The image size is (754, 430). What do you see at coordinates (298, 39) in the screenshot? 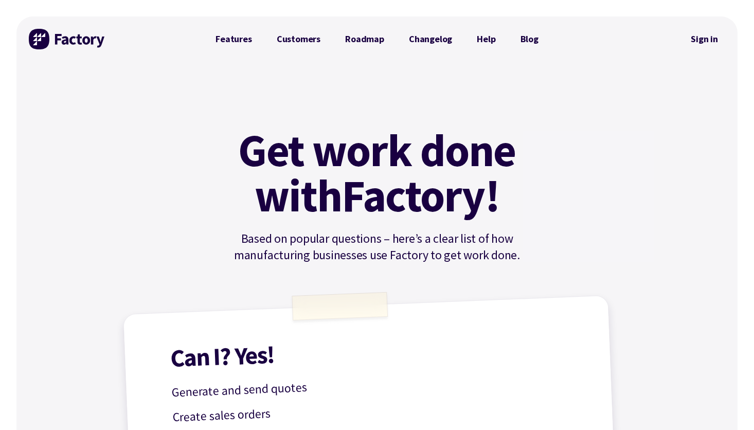
I see `a: Customers` at bounding box center [298, 39].